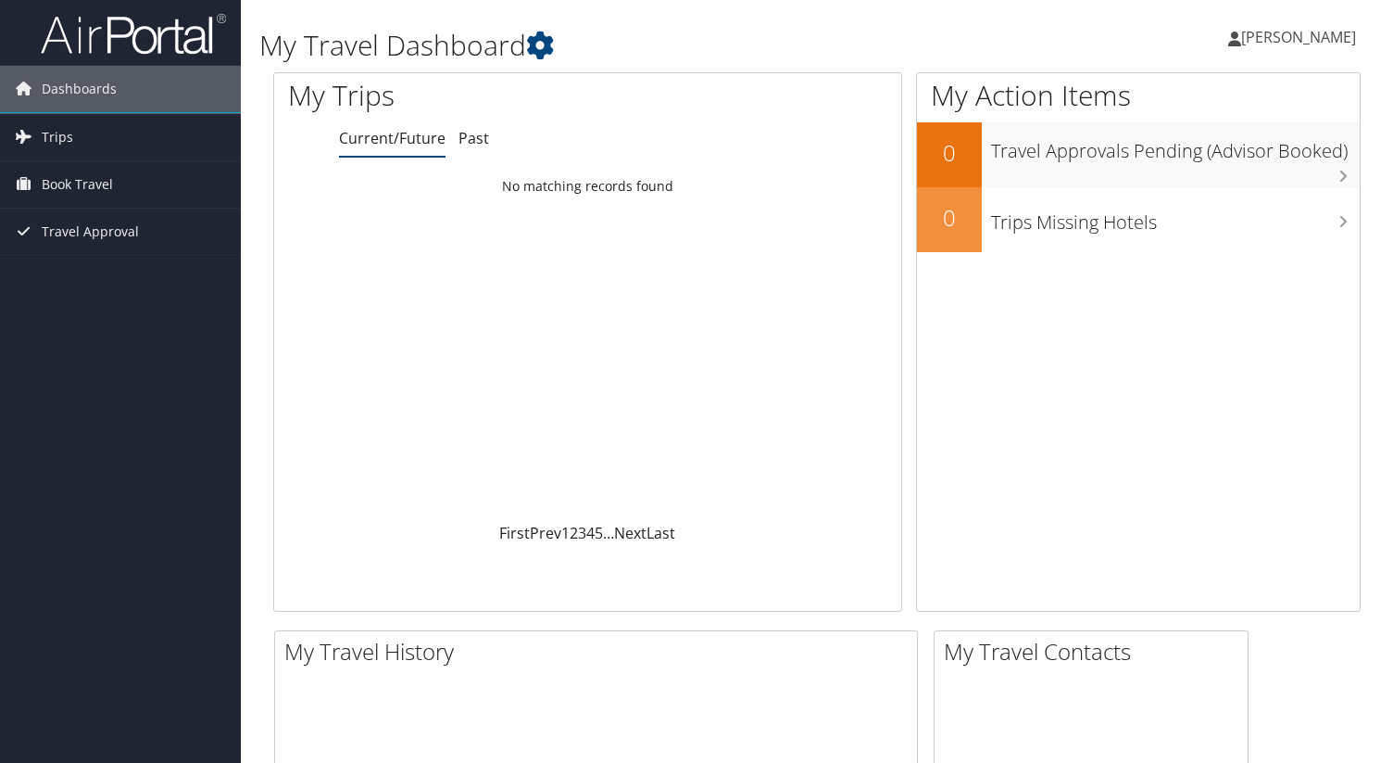  Describe the element at coordinates (600, 651) in the screenshot. I see `h2: My Travel History` at that location.